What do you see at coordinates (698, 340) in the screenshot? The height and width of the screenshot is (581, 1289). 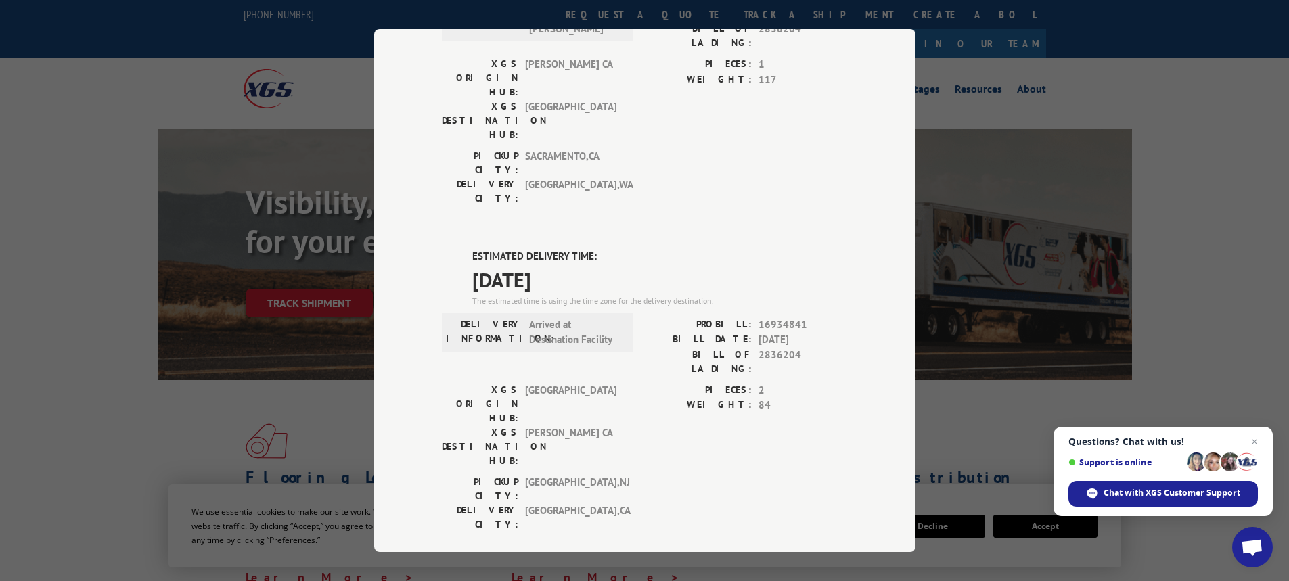 I see `label: BILL DATE:` at bounding box center [698, 340].